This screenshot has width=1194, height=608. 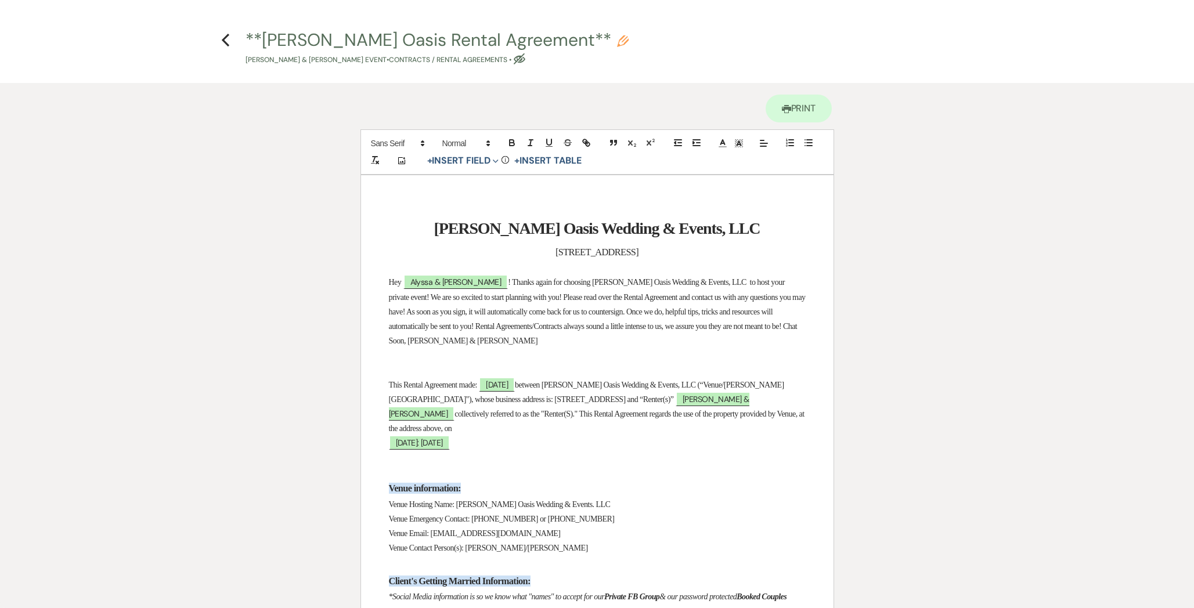 What do you see at coordinates (425, 488) in the screenshot?
I see `strong: Venue information:` at bounding box center [425, 488].